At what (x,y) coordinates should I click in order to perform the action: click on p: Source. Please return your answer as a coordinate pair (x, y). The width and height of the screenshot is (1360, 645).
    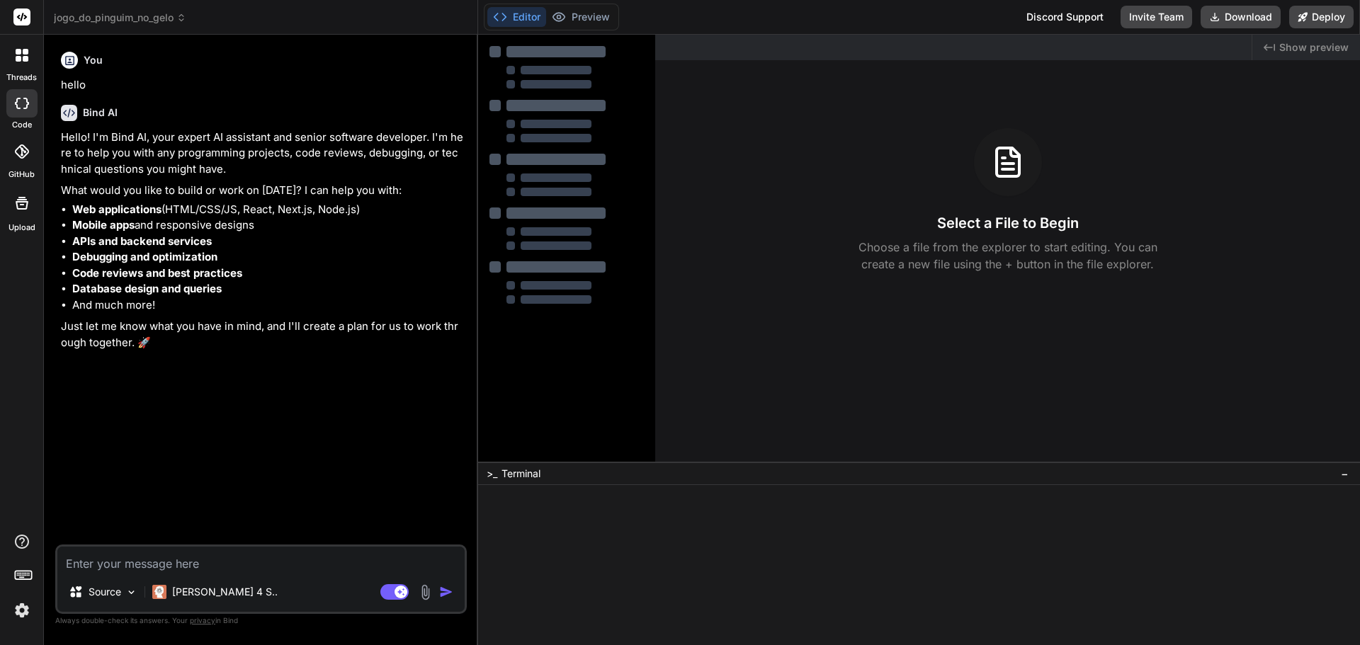
    Looking at the image, I should click on (105, 592).